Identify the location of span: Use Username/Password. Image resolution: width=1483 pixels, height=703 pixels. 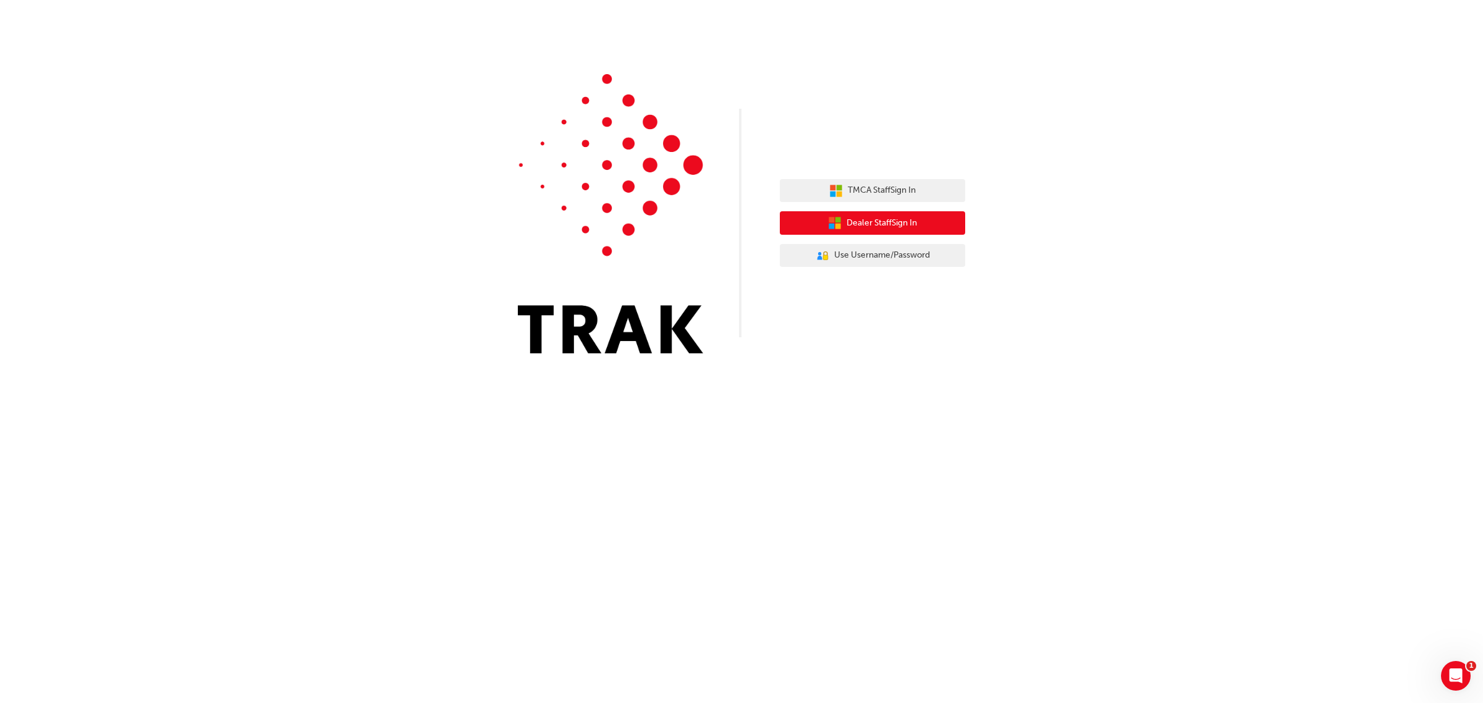
(882, 255).